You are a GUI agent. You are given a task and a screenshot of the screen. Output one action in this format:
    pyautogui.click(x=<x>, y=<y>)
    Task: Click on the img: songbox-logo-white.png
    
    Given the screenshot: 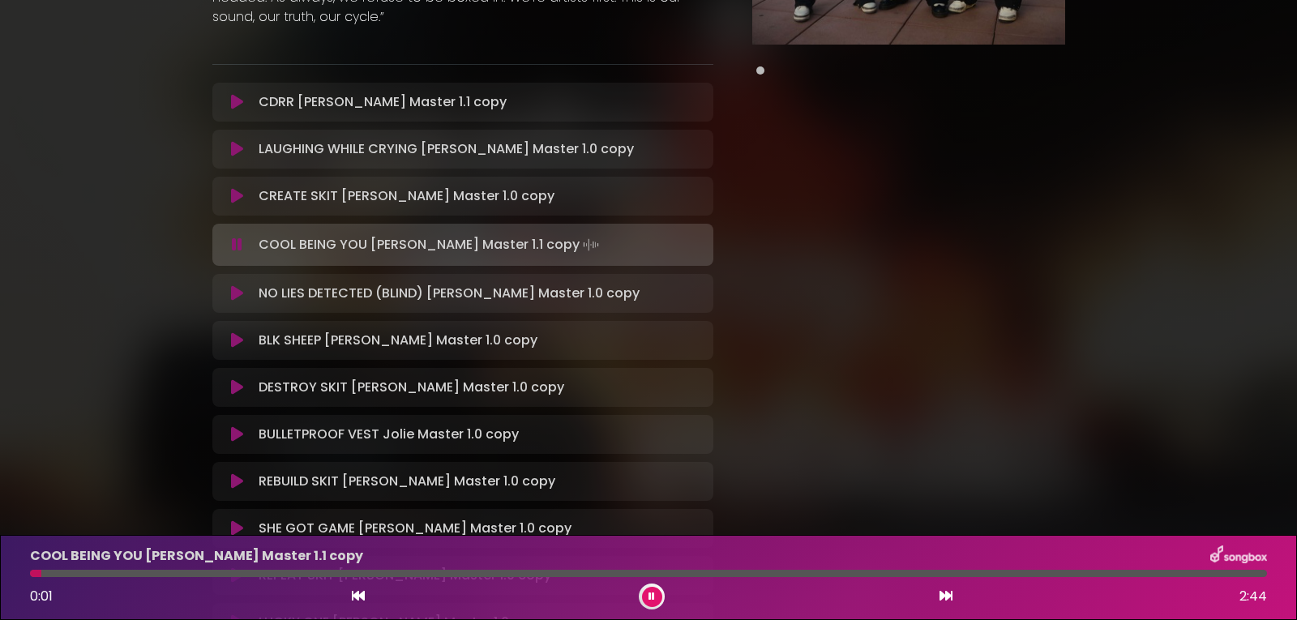 What is the action you would take?
    pyautogui.click(x=1239, y=556)
    